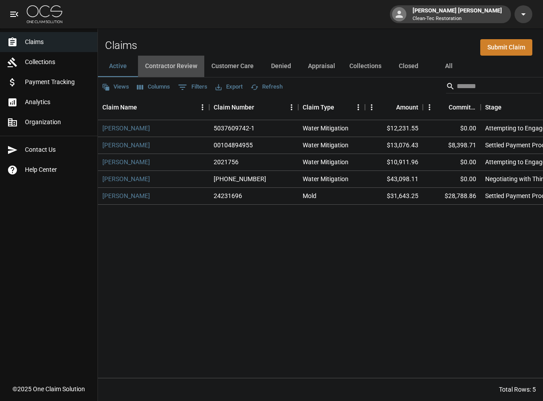  What do you see at coordinates (14, 14) in the screenshot?
I see `button: open drawer` at bounding box center [14, 14].